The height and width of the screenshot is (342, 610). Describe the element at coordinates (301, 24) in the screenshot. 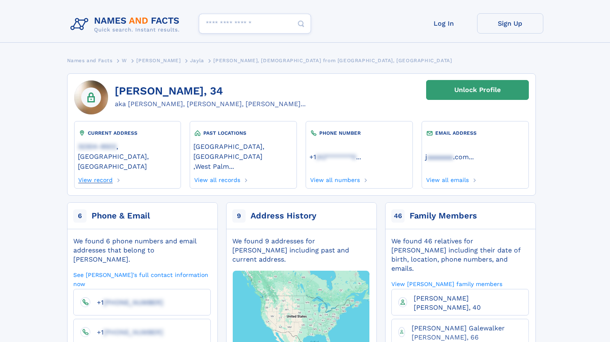

I see `button: Search Button` at that location.